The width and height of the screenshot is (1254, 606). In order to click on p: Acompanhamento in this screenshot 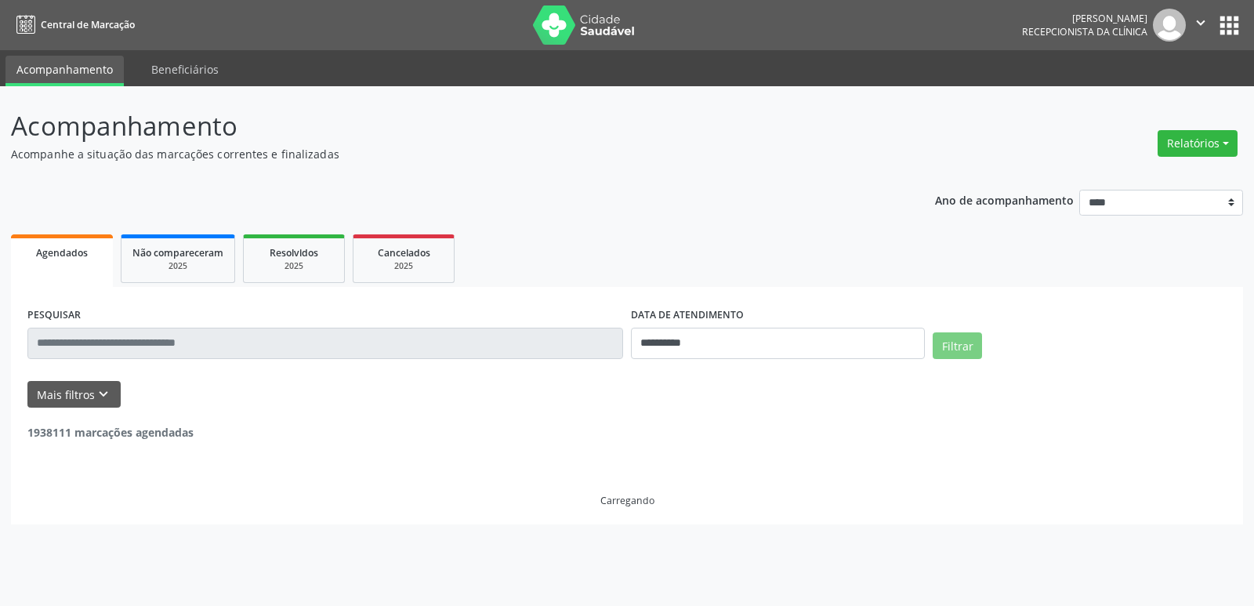, I will do `click(442, 126)`.